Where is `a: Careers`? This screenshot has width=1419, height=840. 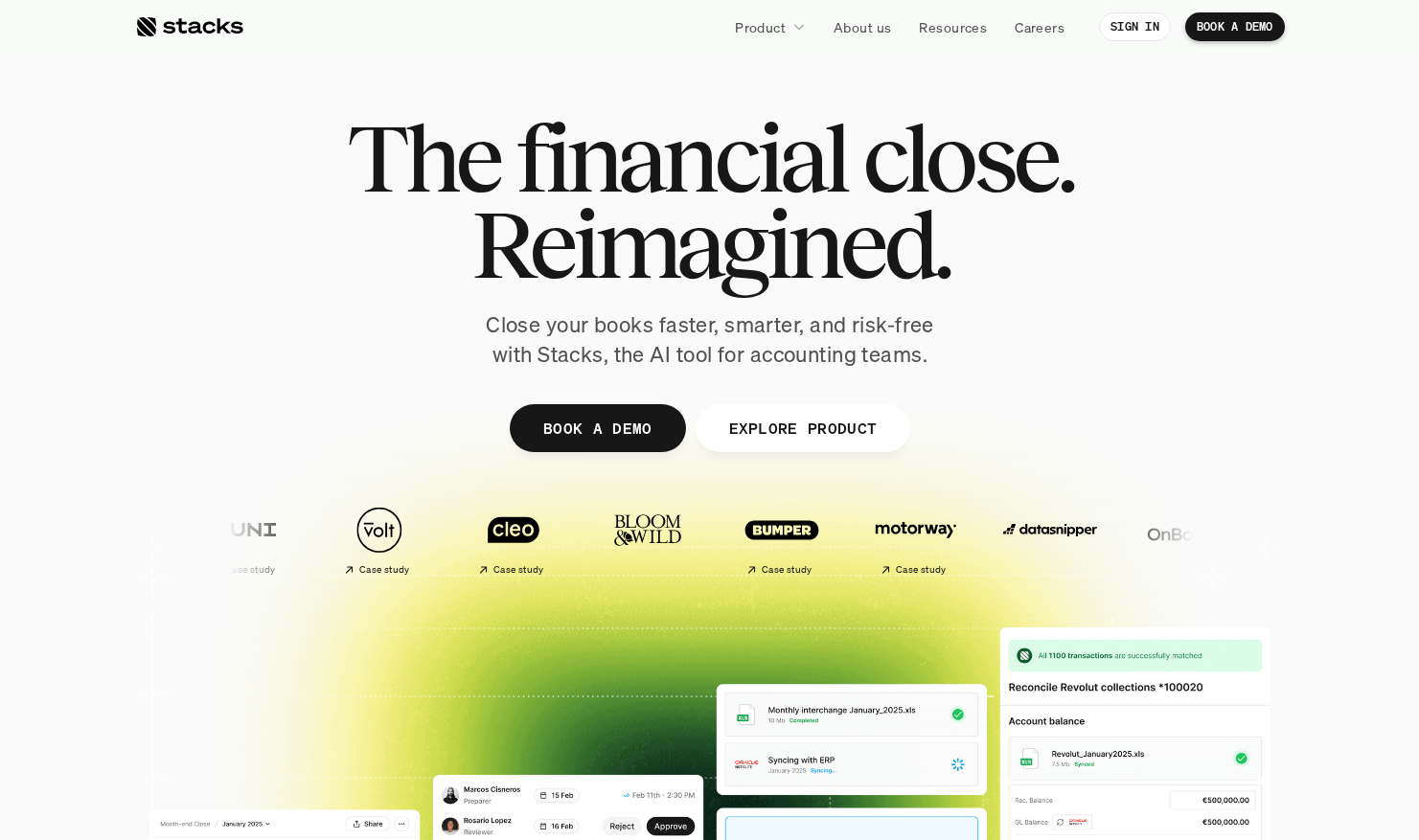 a: Careers is located at coordinates (1039, 27).